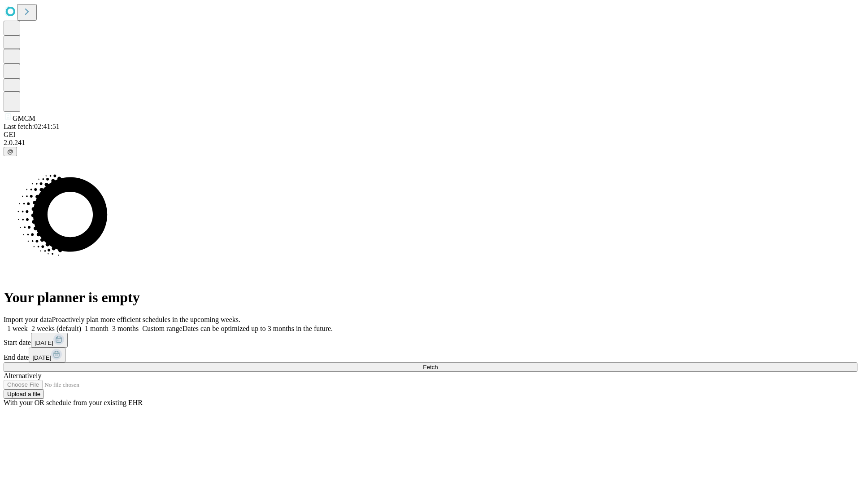  I want to click on div: GEI, so click(431, 135).